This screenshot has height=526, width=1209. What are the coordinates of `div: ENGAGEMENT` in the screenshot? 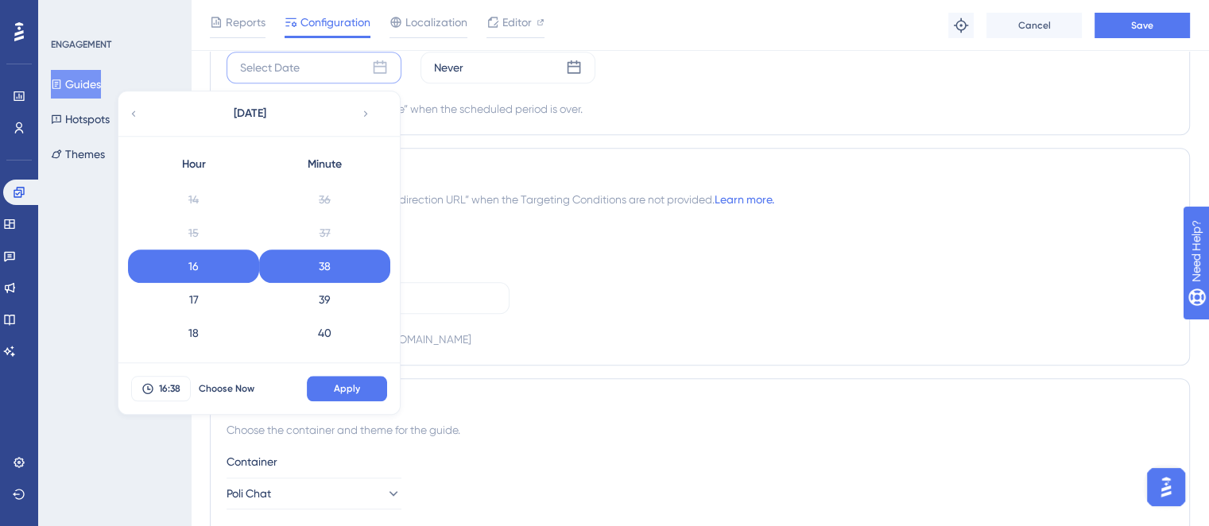 It's located at (81, 44).